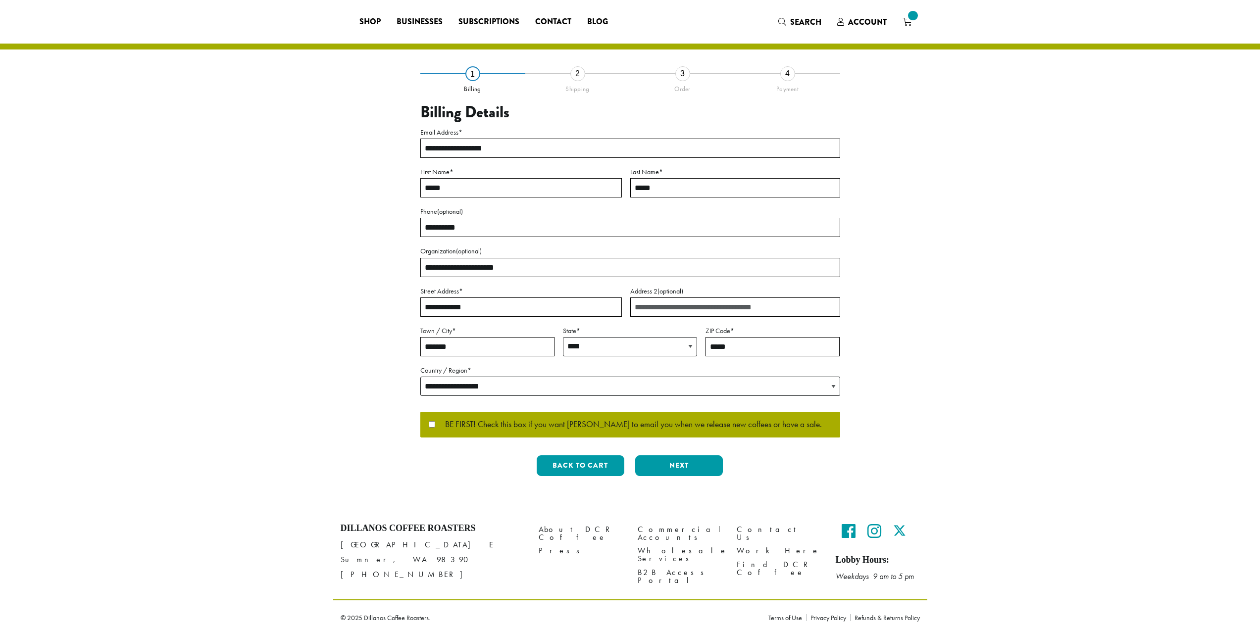 Image resolution: width=1260 pixels, height=629 pixels. I want to click on span: Shop, so click(370, 22).